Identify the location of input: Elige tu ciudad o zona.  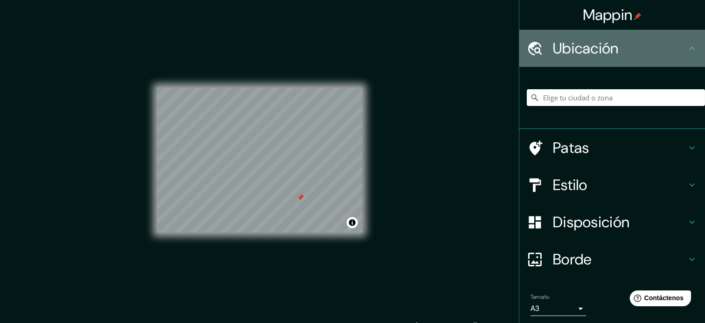
(616, 98).